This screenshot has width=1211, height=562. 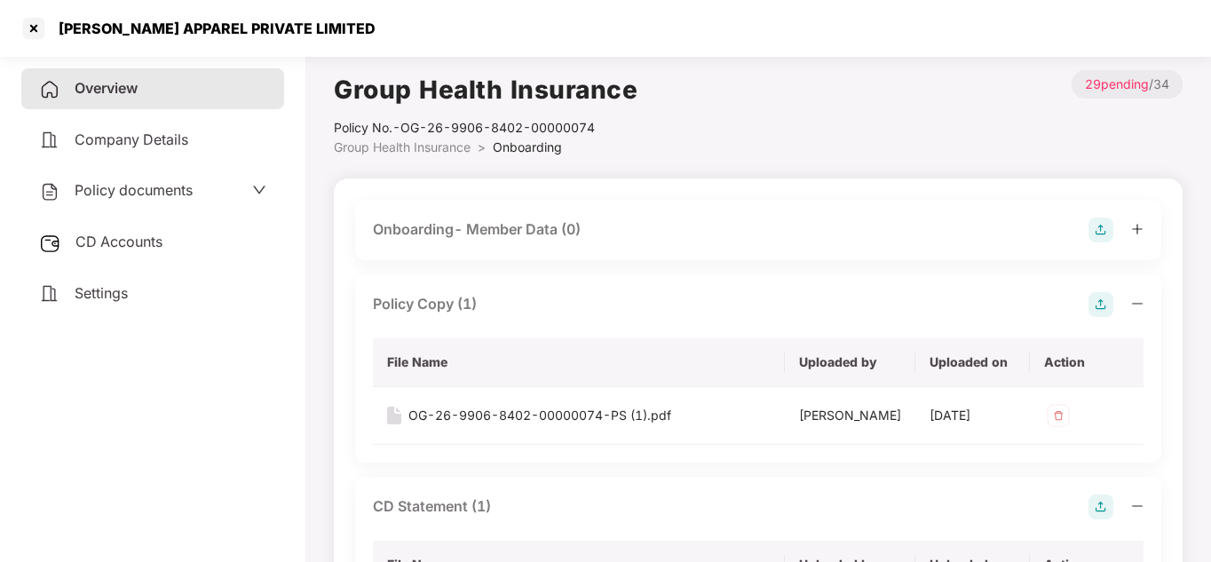 What do you see at coordinates (133, 190) in the screenshot?
I see `span: Policy documents` at bounding box center [133, 190].